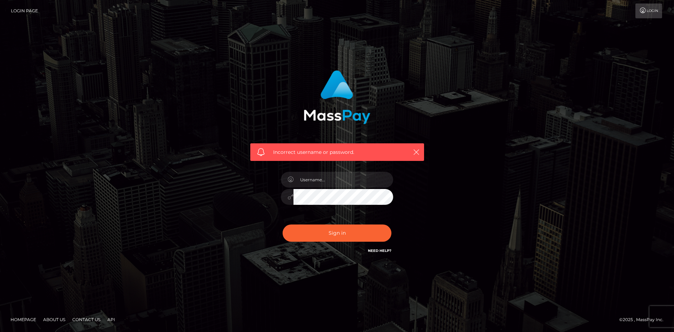 The height and width of the screenshot is (332, 674). I want to click on a: Login Page, so click(24, 11).